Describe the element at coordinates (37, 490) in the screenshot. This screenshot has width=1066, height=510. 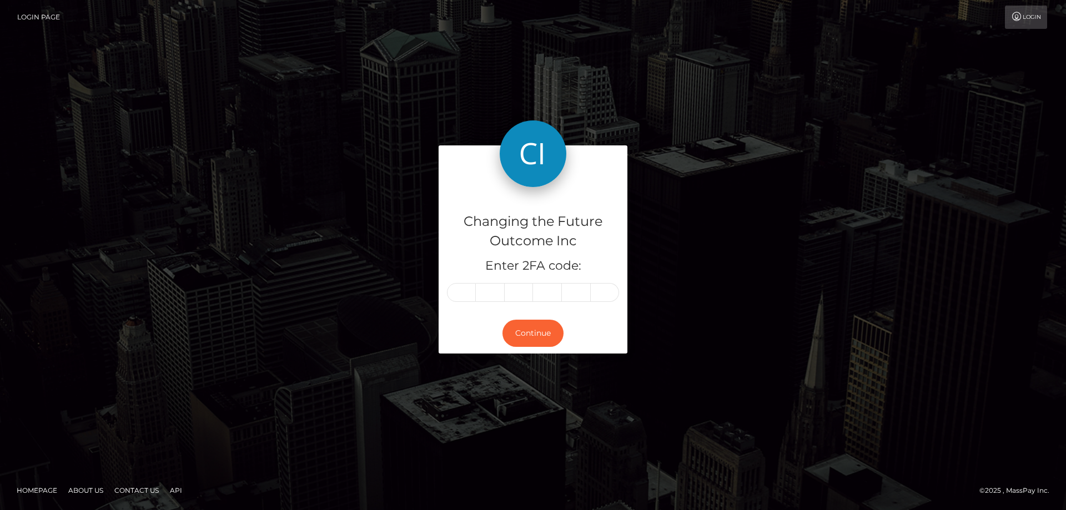
I see `a: Homepage` at that location.